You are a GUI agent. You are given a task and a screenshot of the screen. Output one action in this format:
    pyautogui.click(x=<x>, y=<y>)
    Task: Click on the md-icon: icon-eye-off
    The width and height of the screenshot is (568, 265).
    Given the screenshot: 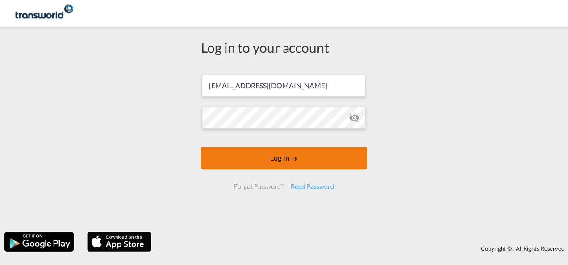 What is the action you would take?
    pyautogui.click(x=354, y=118)
    